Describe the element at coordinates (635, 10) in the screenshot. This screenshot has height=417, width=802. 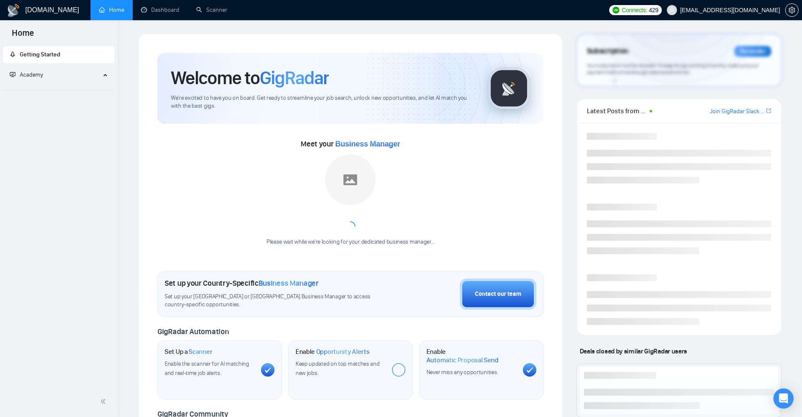
I see `span: Connects:` at that location.